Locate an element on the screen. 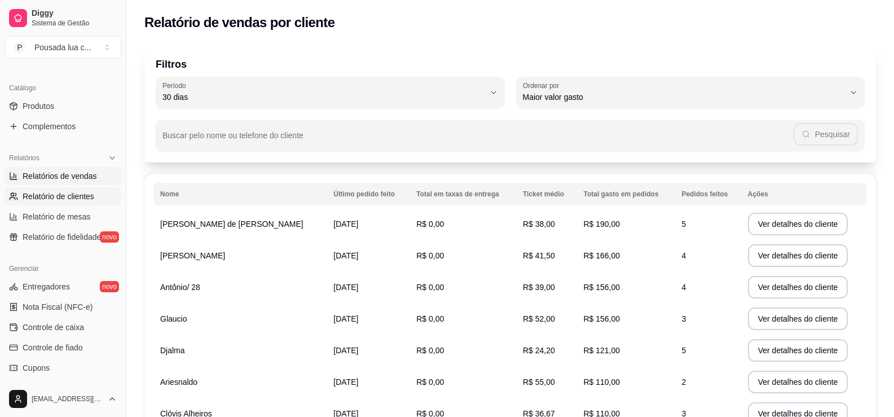  span: R$ 110,00 is located at coordinates (601, 382).